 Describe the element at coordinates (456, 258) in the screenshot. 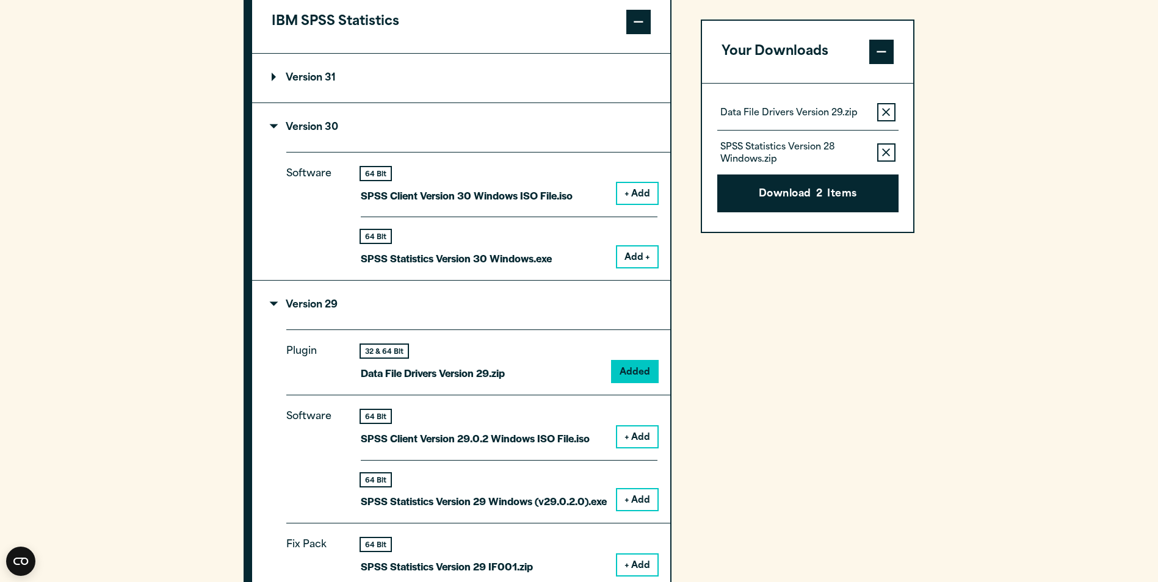

I see `p: SPSS Statistics Version 30 Windows.exe` at that location.